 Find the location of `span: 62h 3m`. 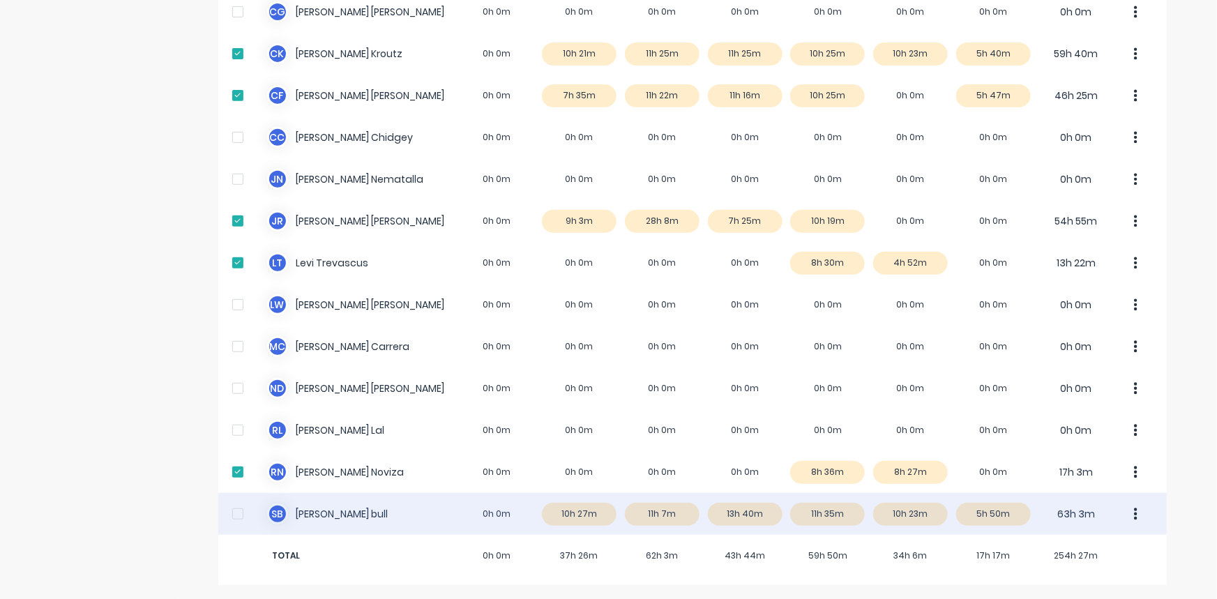

span: 62h 3m is located at coordinates (662, 556).